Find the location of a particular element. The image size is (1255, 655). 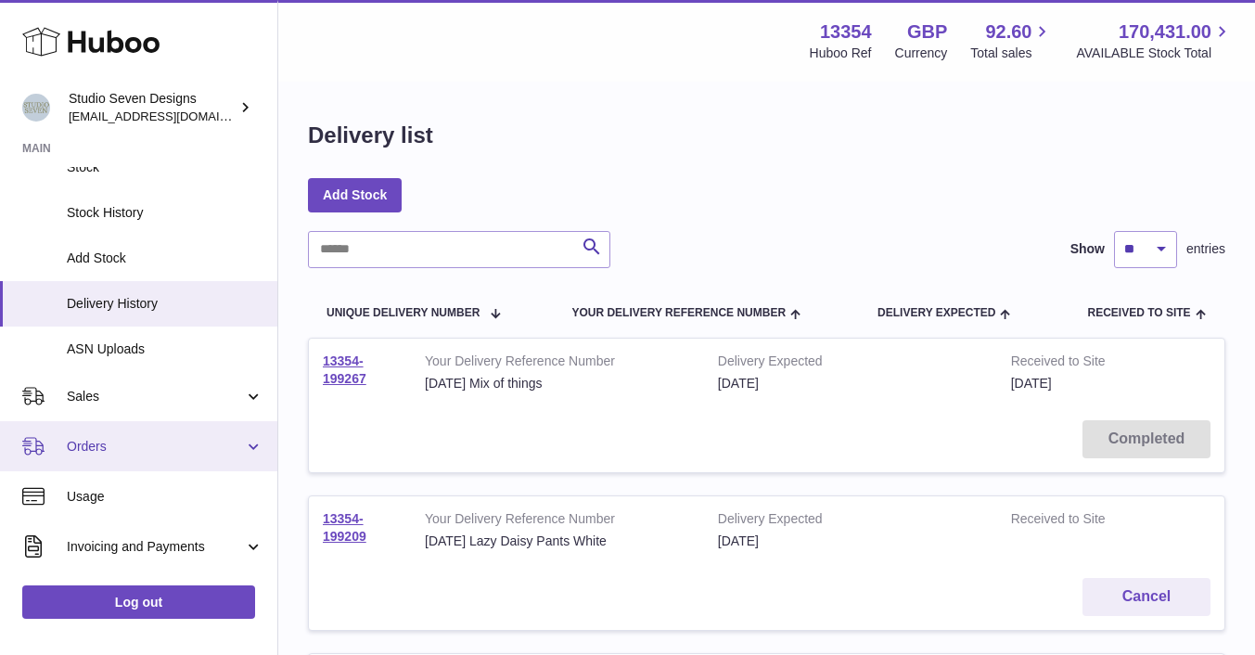

span: Sales is located at coordinates (155, 396).